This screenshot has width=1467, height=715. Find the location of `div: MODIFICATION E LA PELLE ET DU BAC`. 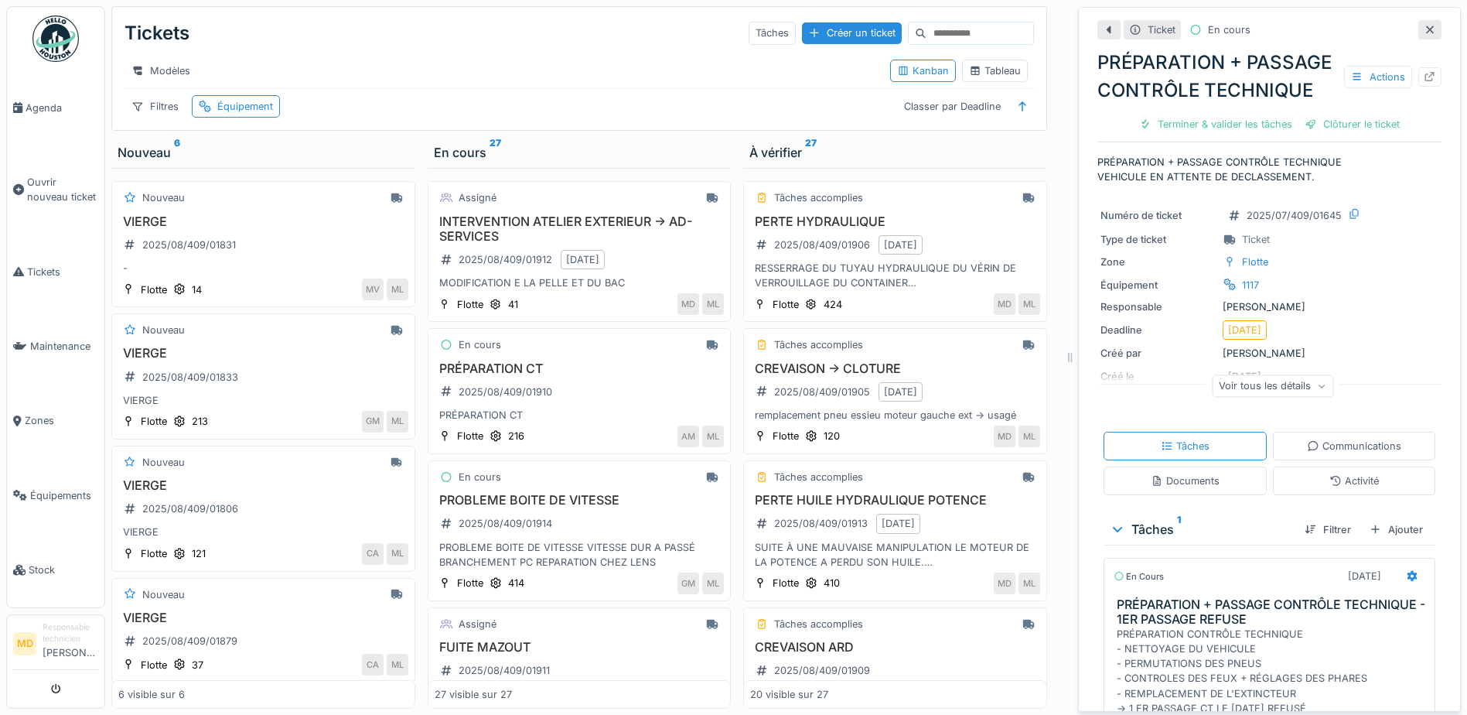

div: MODIFICATION E LA PELLE ET DU BAC is located at coordinates (579, 282).